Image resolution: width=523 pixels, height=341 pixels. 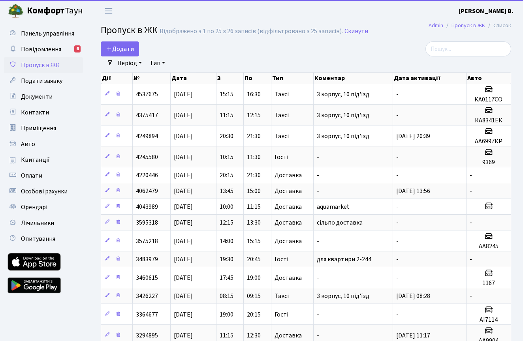 What do you see at coordinates (489, 162) in the screenshot?
I see `h5: 9369` at bounding box center [489, 162].